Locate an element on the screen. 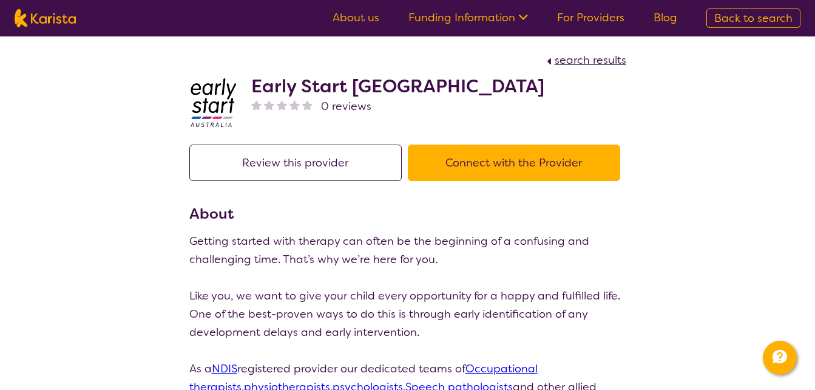 The height and width of the screenshot is (390, 815). a: Funding Information is located at coordinates (468, 18).